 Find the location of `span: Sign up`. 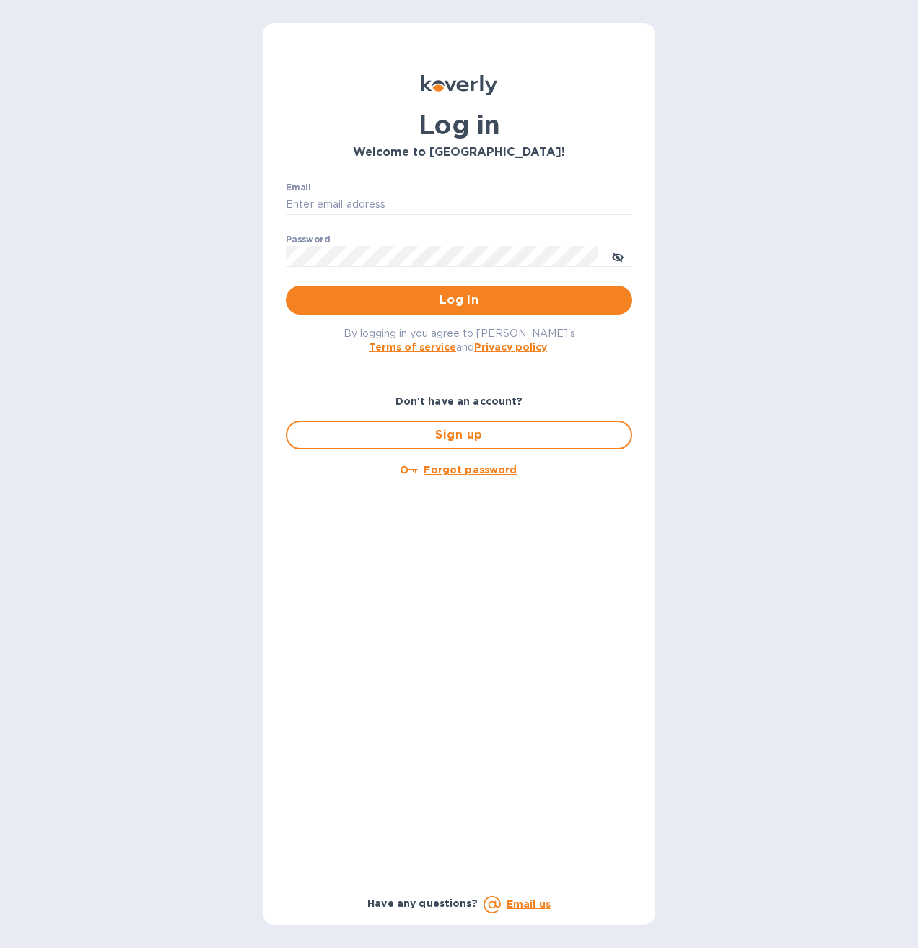

span: Sign up is located at coordinates (459, 435).